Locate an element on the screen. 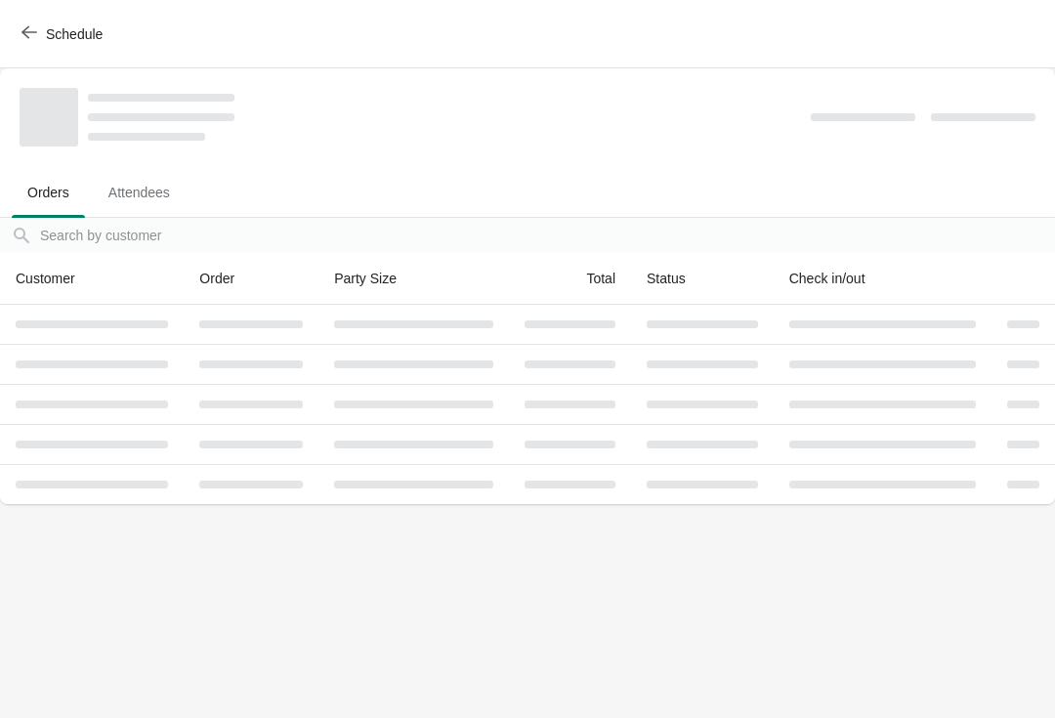  button: Schedule is located at coordinates (64, 34).